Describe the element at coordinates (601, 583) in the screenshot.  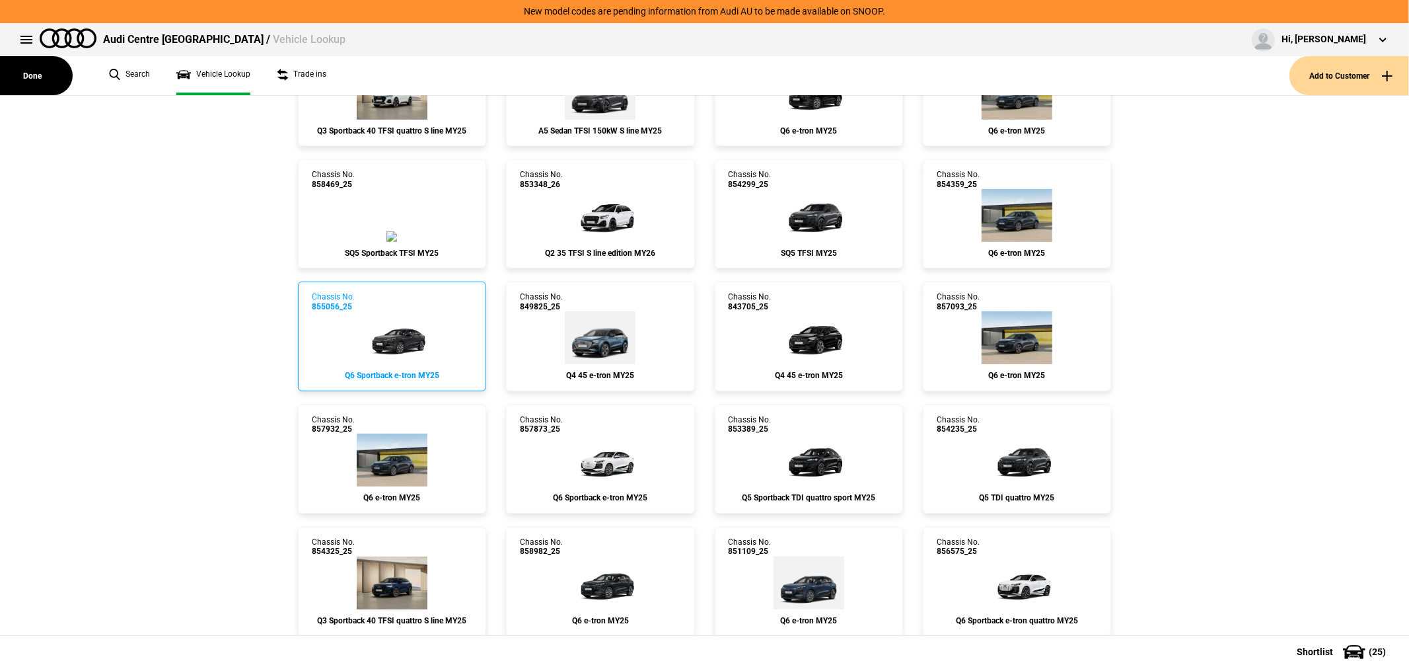
I see `img: Audi_GFBA1A_25_FW_H1H1__(Nadin:_C06)_ext.png` at that location.